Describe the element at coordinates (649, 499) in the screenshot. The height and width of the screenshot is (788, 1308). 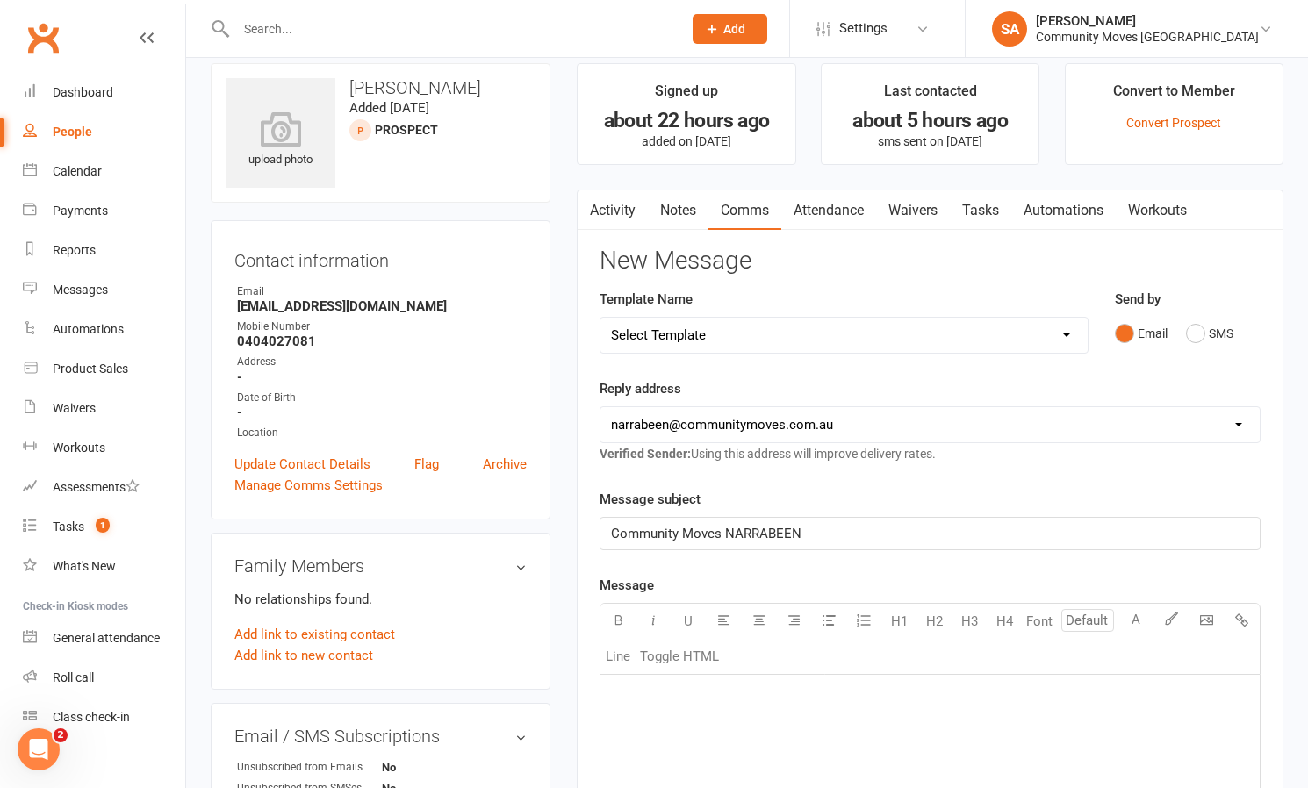
I see `label: Message subject` at that location.